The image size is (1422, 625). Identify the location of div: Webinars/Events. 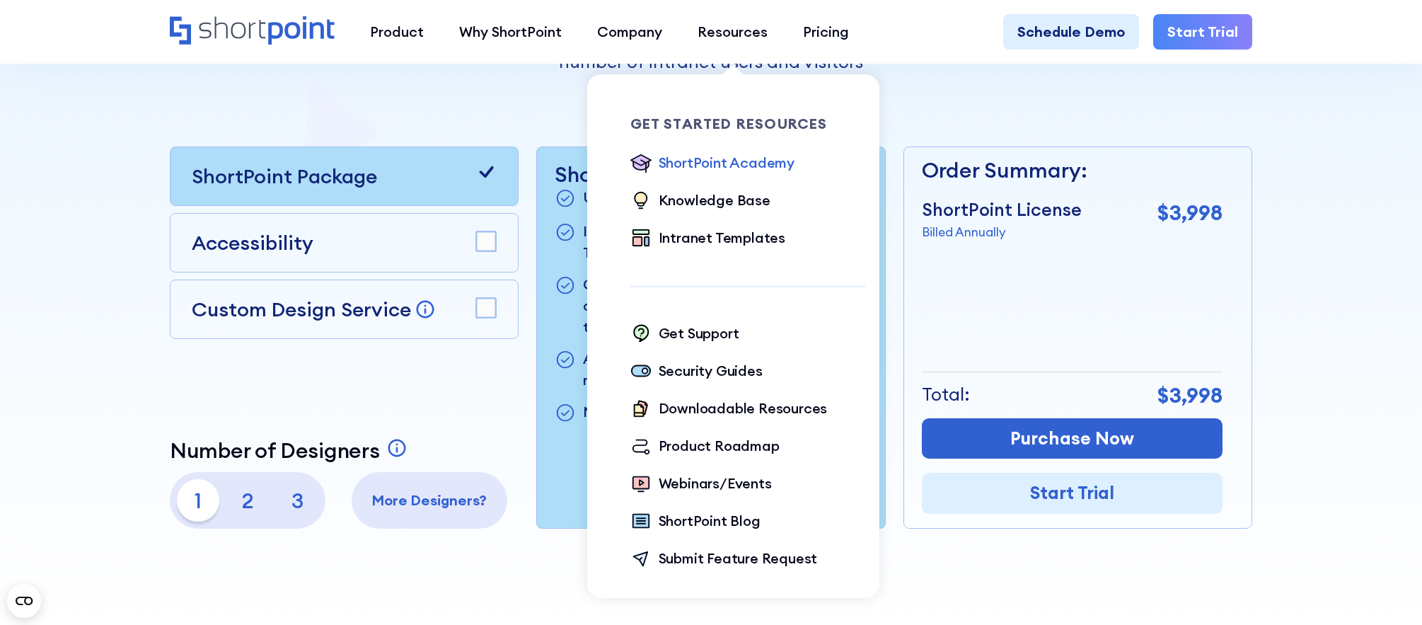
(715, 483).